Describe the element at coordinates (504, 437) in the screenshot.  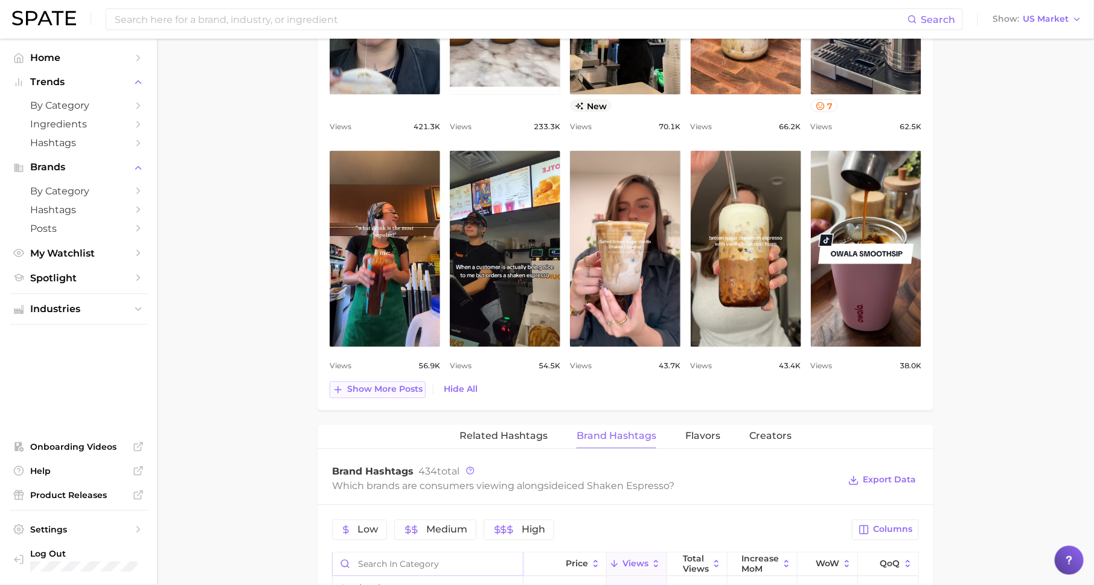
I see `span: Related Hashtags` at that location.